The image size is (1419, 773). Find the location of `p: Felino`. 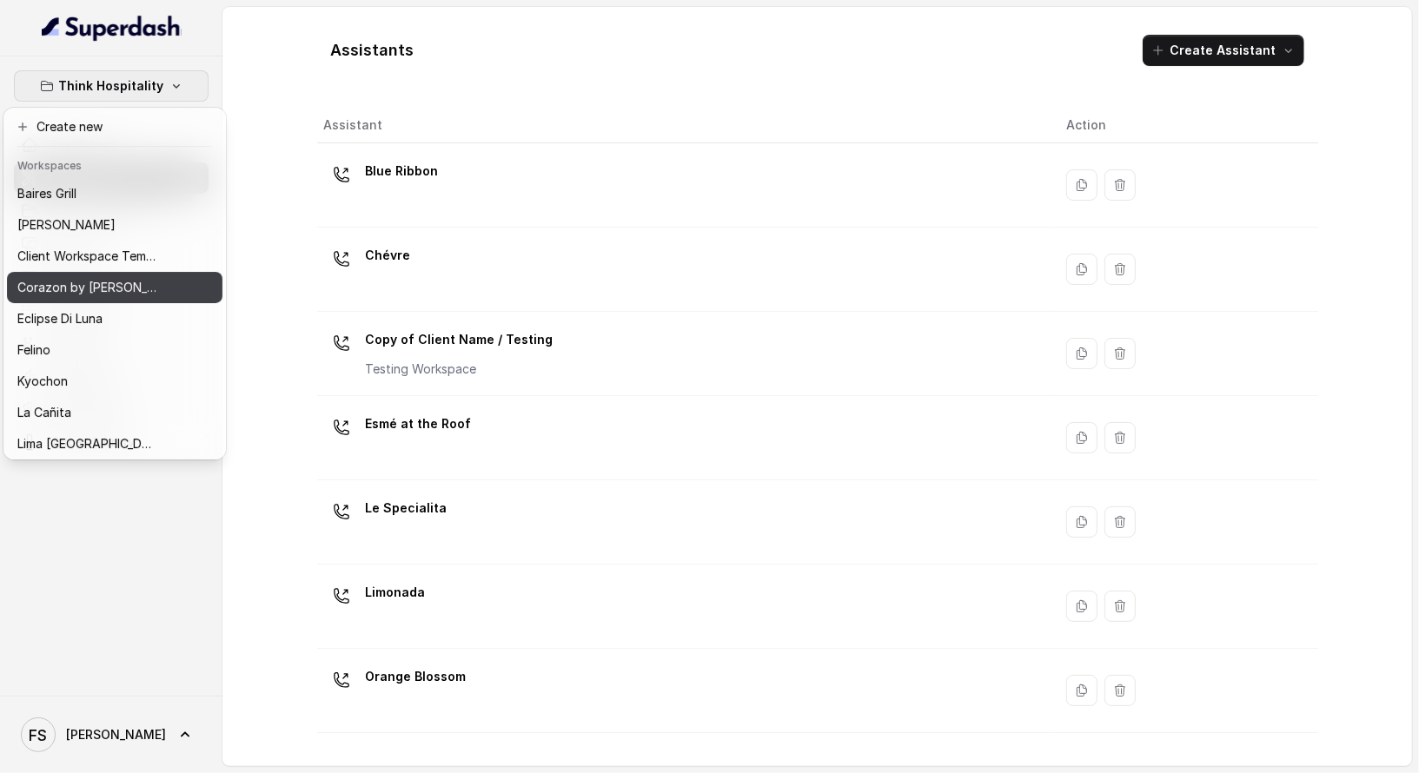

p: Felino is located at coordinates (34, 350).